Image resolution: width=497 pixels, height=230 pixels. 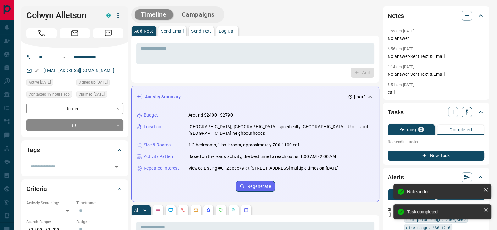 What do you see at coordinates (37, 71) in the screenshot?
I see `svg: Email Verified` at bounding box center [37, 71].